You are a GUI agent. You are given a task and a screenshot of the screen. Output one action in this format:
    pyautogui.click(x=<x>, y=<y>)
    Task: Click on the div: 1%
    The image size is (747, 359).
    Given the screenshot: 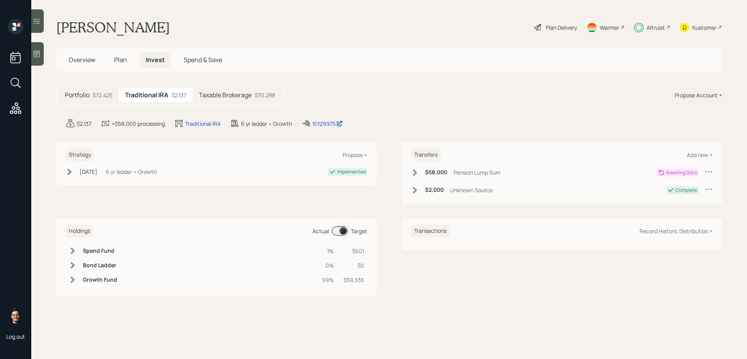 What is the action you would take?
    pyautogui.click(x=328, y=251)
    